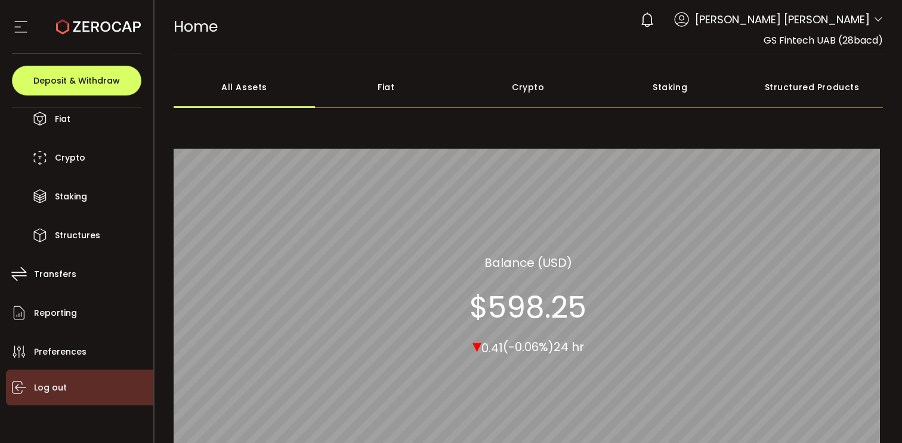 The image size is (902, 443). What do you see at coordinates (78, 235) in the screenshot?
I see `span: Structures` at bounding box center [78, 235].